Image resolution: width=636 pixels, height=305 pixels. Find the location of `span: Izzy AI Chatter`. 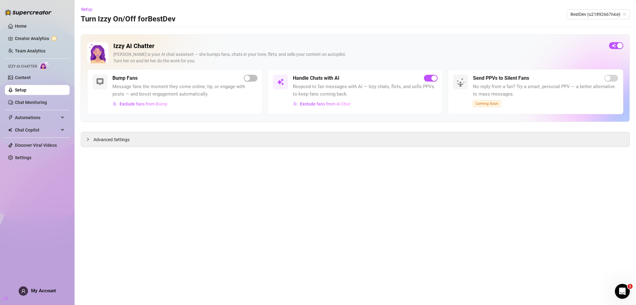

span: Izzy AI Chatter is located at coordinates (22, 66).